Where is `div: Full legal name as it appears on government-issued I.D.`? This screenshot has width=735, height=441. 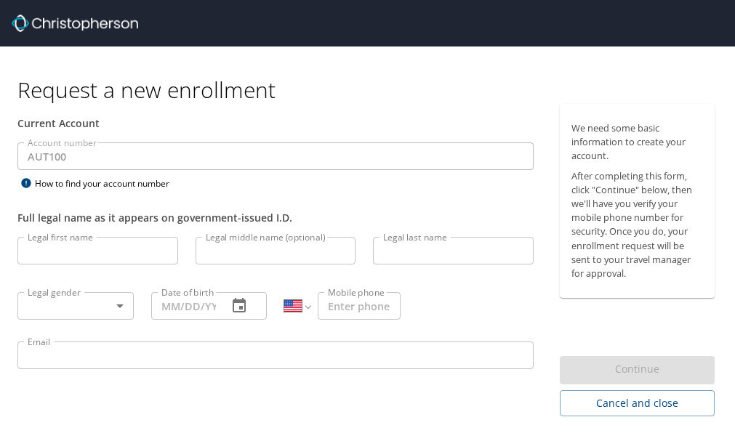
div: Full legal name as it appears on government-issued I.D. is located at coordinates (276, 217).